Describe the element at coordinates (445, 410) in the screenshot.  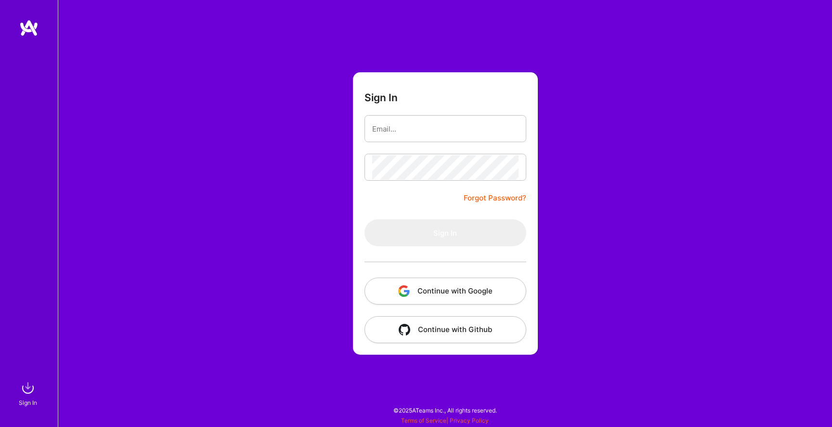
I see `div: © 2025 ATeams Inc., All rights reserved.` at that location.